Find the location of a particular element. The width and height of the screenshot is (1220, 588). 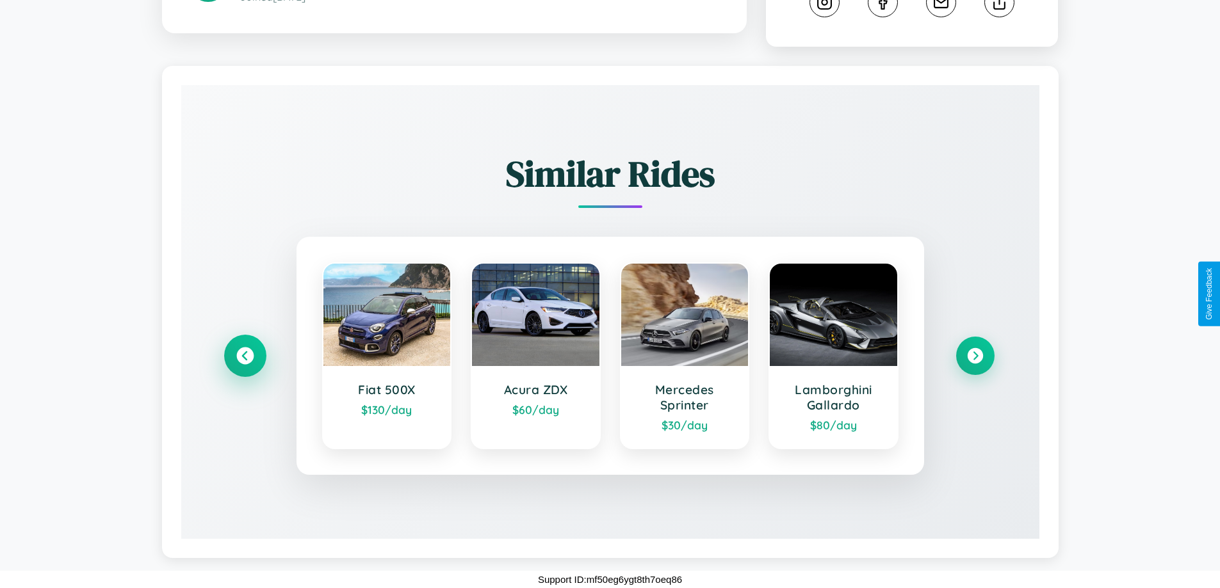

a: Fiat 500X$130/day is located at coordinates (387, 356).